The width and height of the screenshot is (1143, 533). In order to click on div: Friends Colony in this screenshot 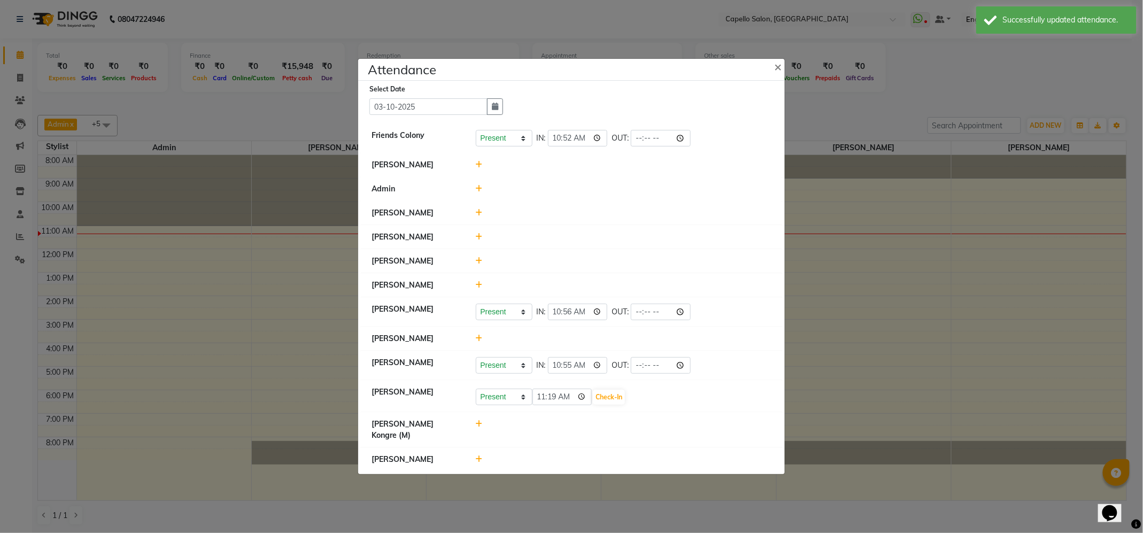, I will do `click(415, 138)`.